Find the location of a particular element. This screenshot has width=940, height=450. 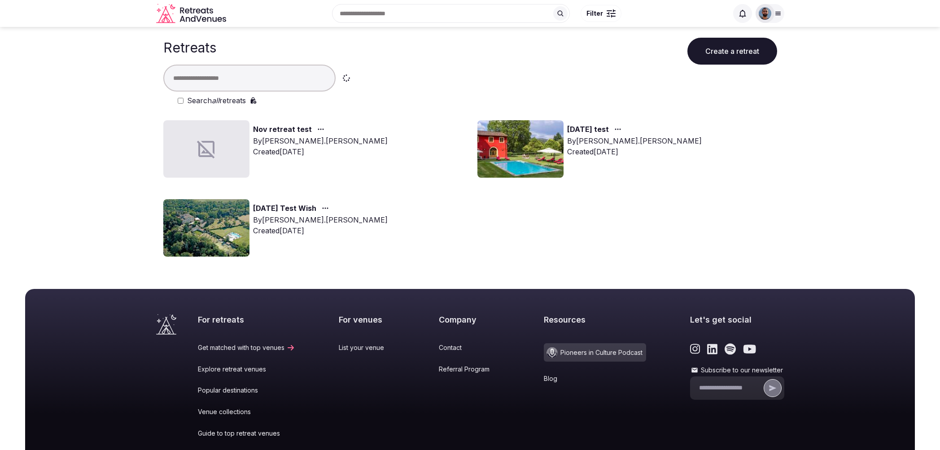

a: Blog is located at coordinates (595, 379).